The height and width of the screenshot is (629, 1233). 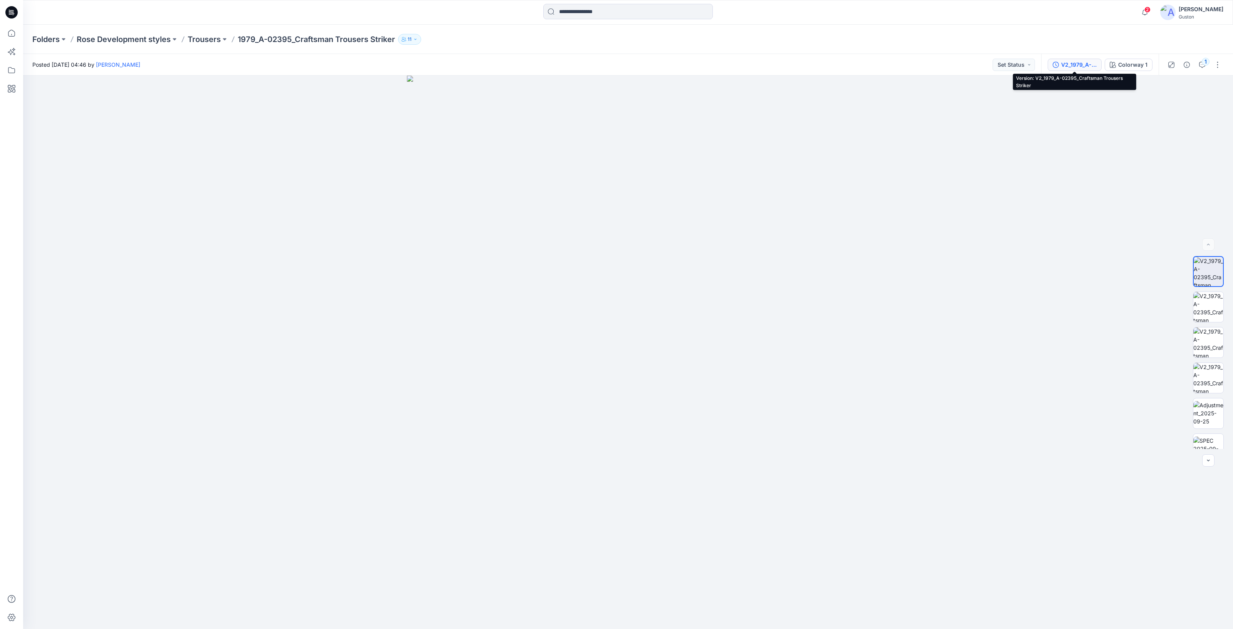 I want to click on img: V2_1979_A-02395_Craftsman Trousers Striker_Colorway 1_Right, so click(x=1209, y=378).